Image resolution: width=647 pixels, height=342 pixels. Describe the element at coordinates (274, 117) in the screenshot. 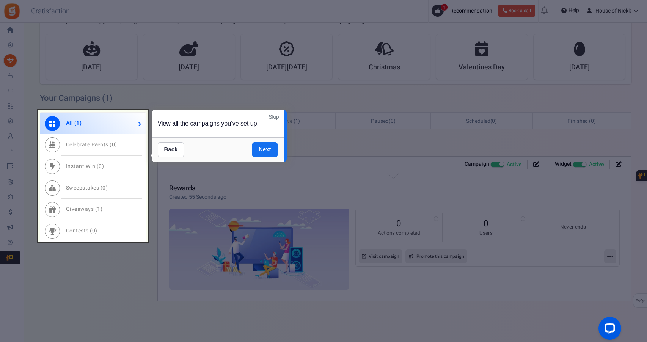

I see `a: Skip` at that location.